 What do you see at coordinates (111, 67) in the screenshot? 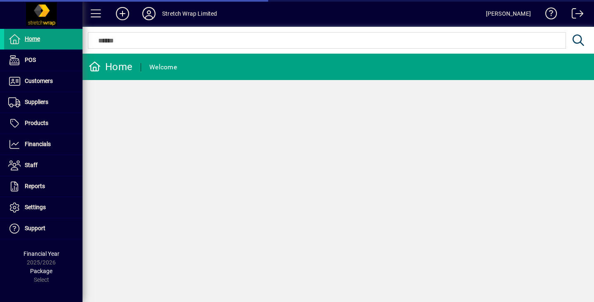
I see `div: Home` at bounding box center [111, 67].